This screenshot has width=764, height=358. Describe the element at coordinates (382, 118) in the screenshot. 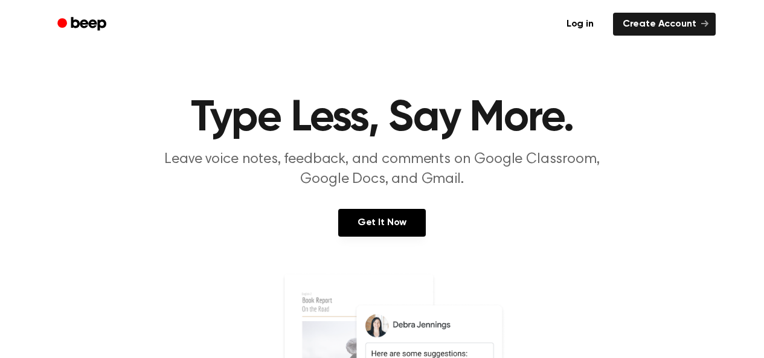

I see `h1: Type Less, Say More.` at that location.